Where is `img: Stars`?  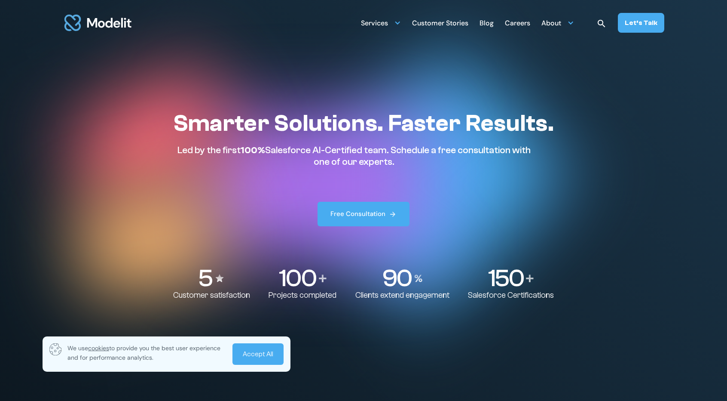
img: Stars is located at coordinates (220, 278).